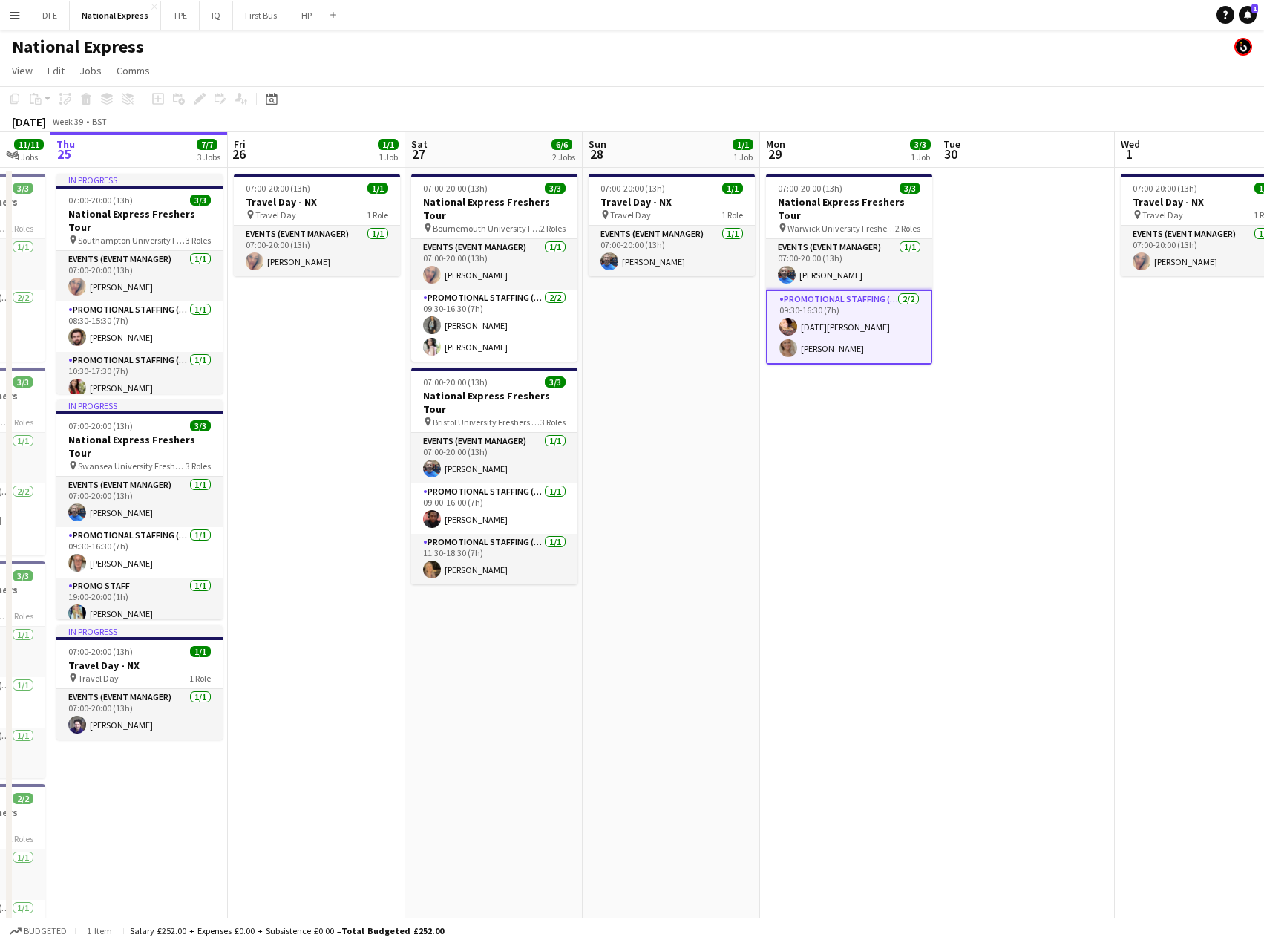 The width and height of the screenshot is (1264, 943). What do you see at coordinates (849, 269) in the screenshot?
I see `div: 07:00-20:00 (13h)3/3National Express Freshers Tour Warwick University Freshers Fair2 RolesEvents ...` at bounding box center [849, 269].